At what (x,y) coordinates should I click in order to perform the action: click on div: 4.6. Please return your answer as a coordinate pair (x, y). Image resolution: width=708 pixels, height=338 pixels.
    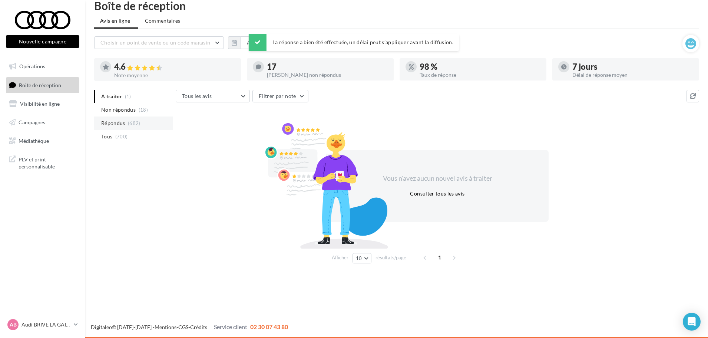
    Looking at the image, I should click on (174, 67).